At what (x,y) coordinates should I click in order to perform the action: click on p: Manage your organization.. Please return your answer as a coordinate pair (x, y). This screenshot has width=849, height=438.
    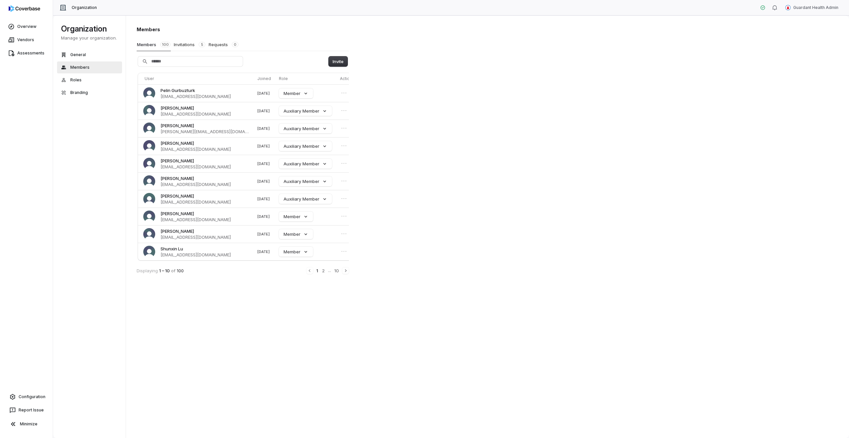
    Looking at the image, I should click on (90, 38).